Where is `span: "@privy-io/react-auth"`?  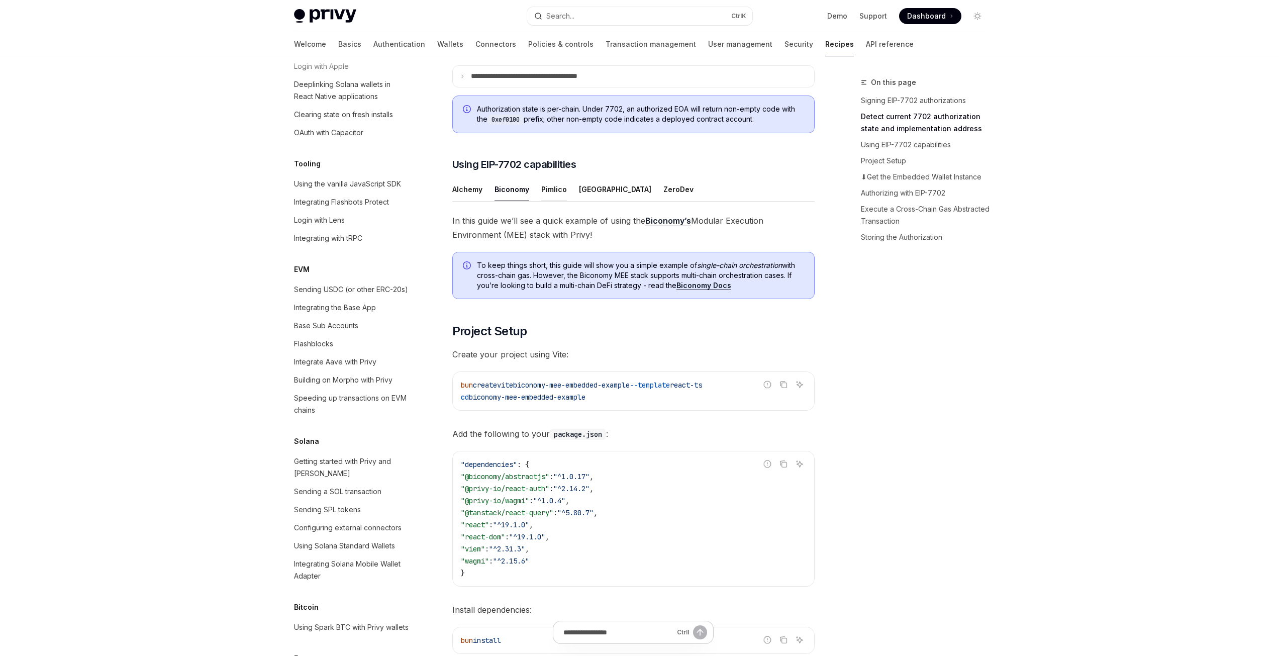
span: "@privy-io/react-auth" is located at coordinates (505, 489).